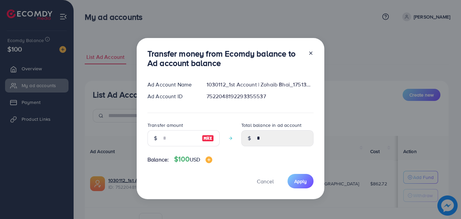  What do you see at coordinates (265, 182) in the screenshot?
I see `span: Cancel` at bounding box center [265, 182].